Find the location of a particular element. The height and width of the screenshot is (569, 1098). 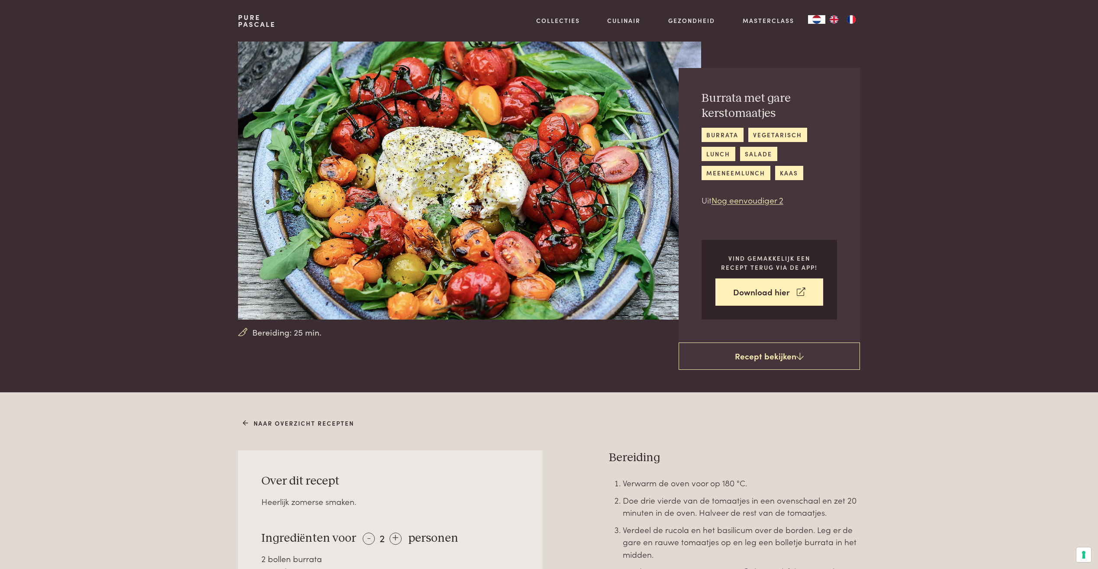

a: burrata is located at coordinates (723, 135).